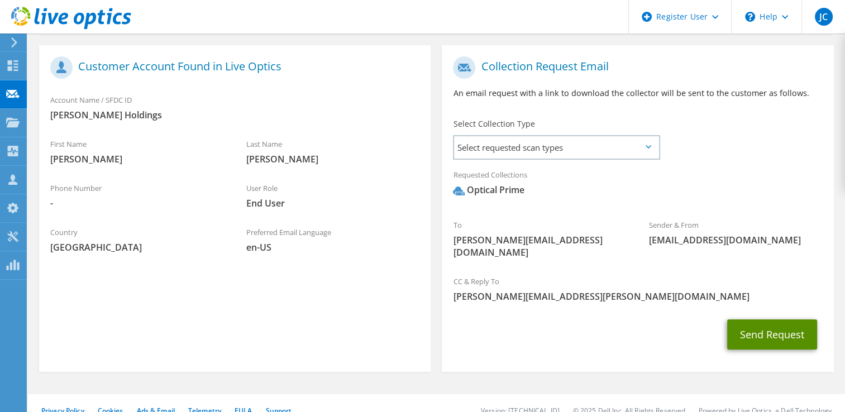 The image size is (845, 412). What do you see at coordinates (235, 107) in the screenshot?
I see `div: Account Name / SFDC ID` at bounding box center [235, 107].